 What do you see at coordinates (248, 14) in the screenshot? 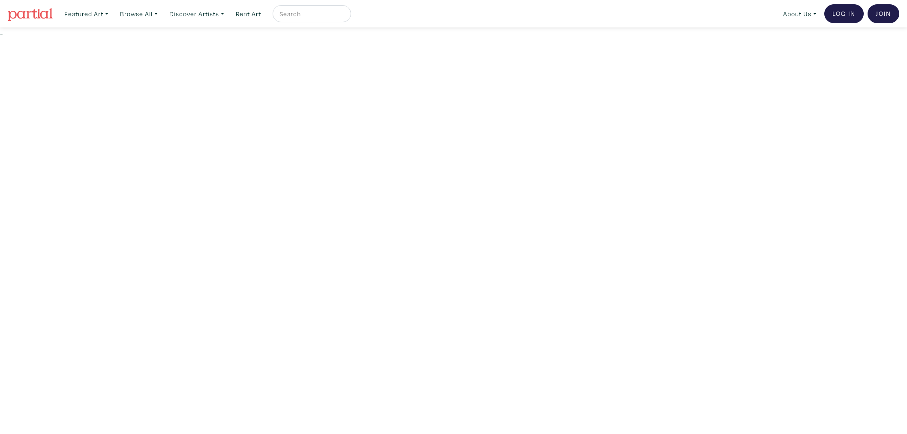
I see `a: Rent Art` at bounding box center [248, 14].